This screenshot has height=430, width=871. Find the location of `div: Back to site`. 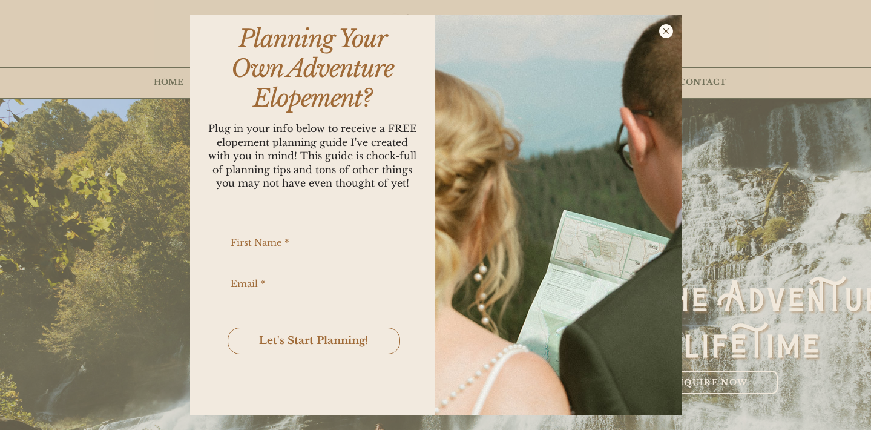

div: Back to site is located at coordinates (666, 31).